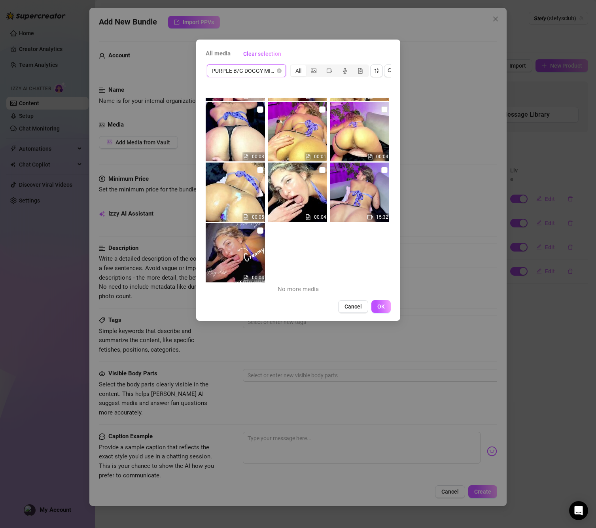 The height and width of the screenshot is (528, 596). I want to click on button: sort-descending, so click(377, 71).